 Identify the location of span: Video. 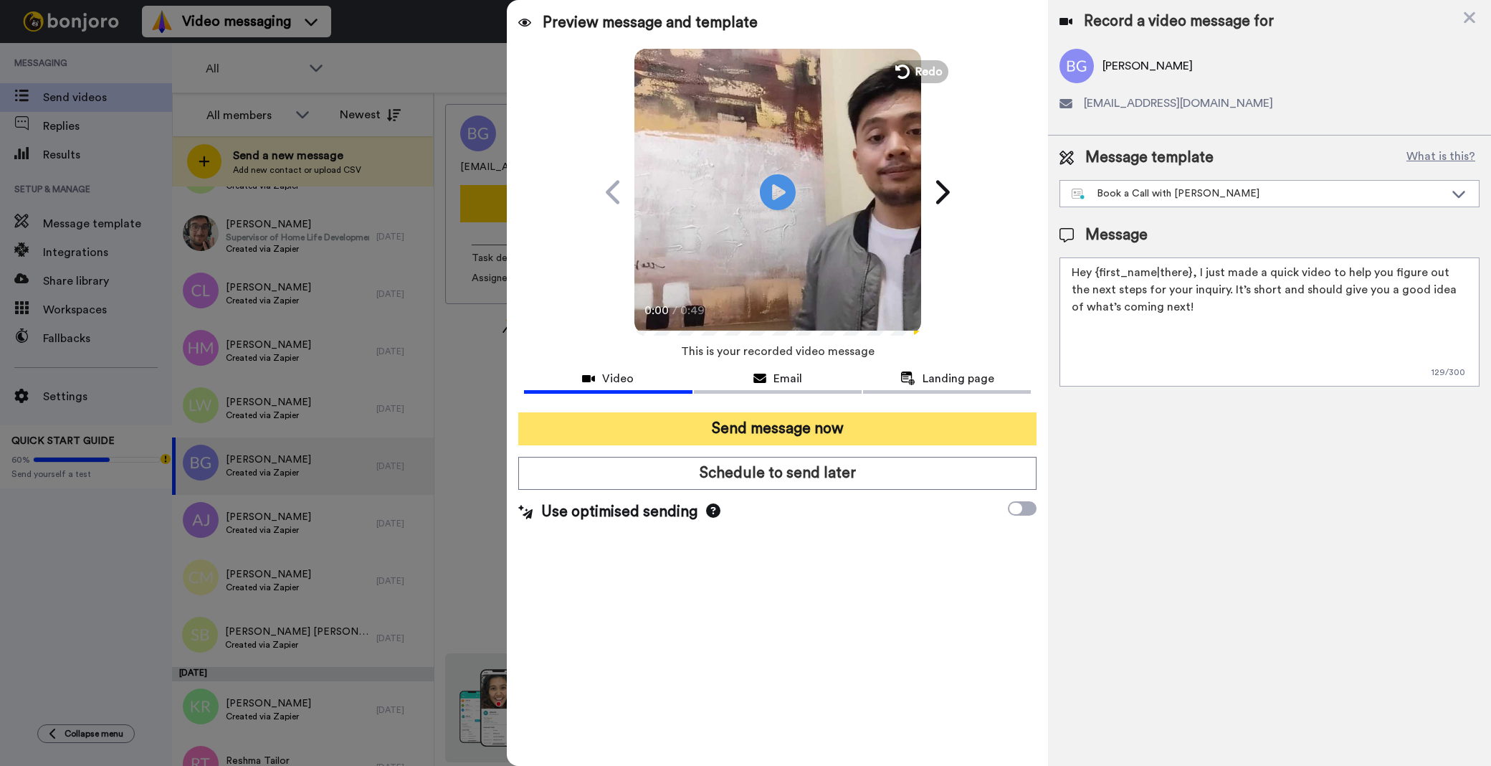
(618, 379).